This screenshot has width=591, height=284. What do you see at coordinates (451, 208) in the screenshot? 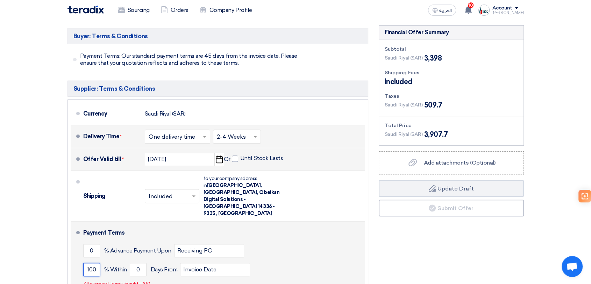
I see `button: Submit Offer` at bounding box center [451, 208].